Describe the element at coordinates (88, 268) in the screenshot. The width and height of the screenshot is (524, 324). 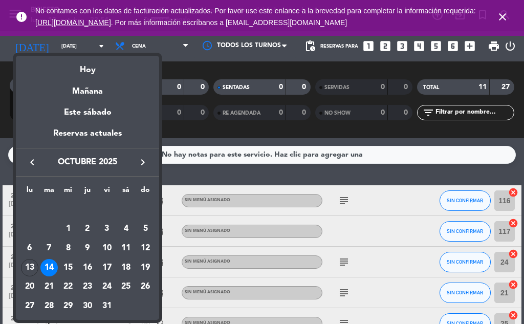
I see `td: 16 de octubre de 2025` at that location.